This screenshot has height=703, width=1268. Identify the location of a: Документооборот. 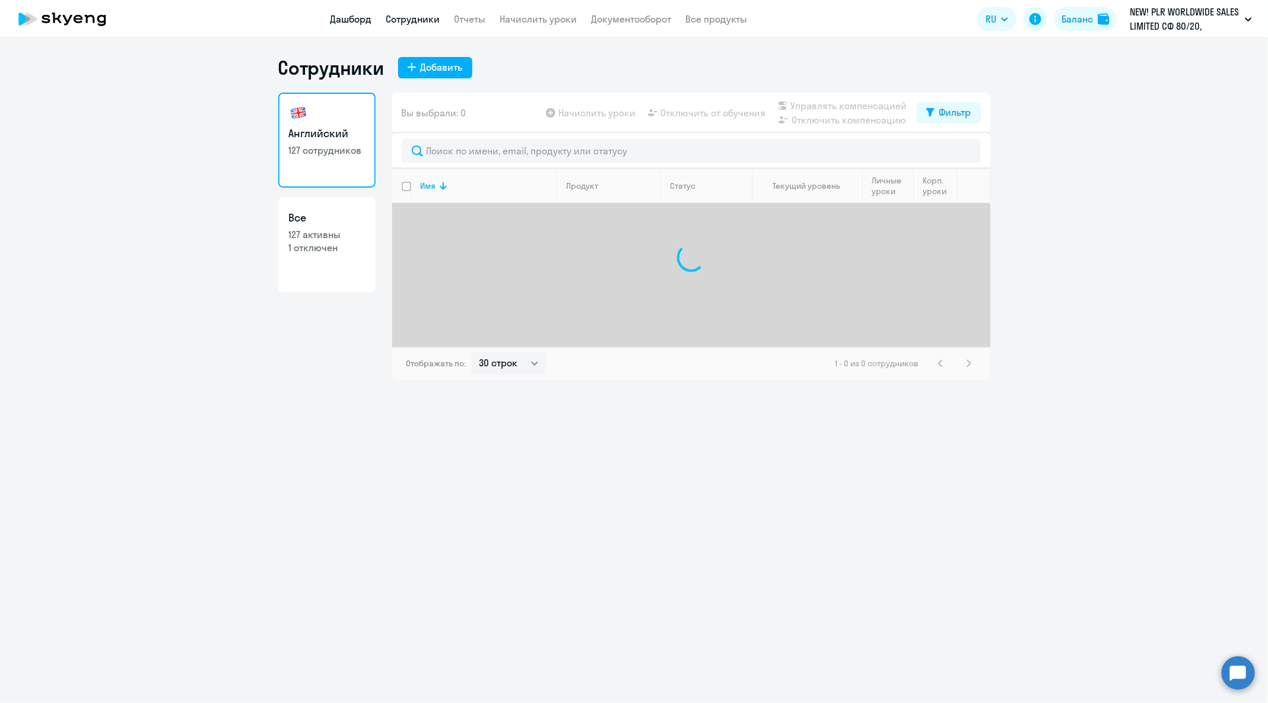
(631, 19).